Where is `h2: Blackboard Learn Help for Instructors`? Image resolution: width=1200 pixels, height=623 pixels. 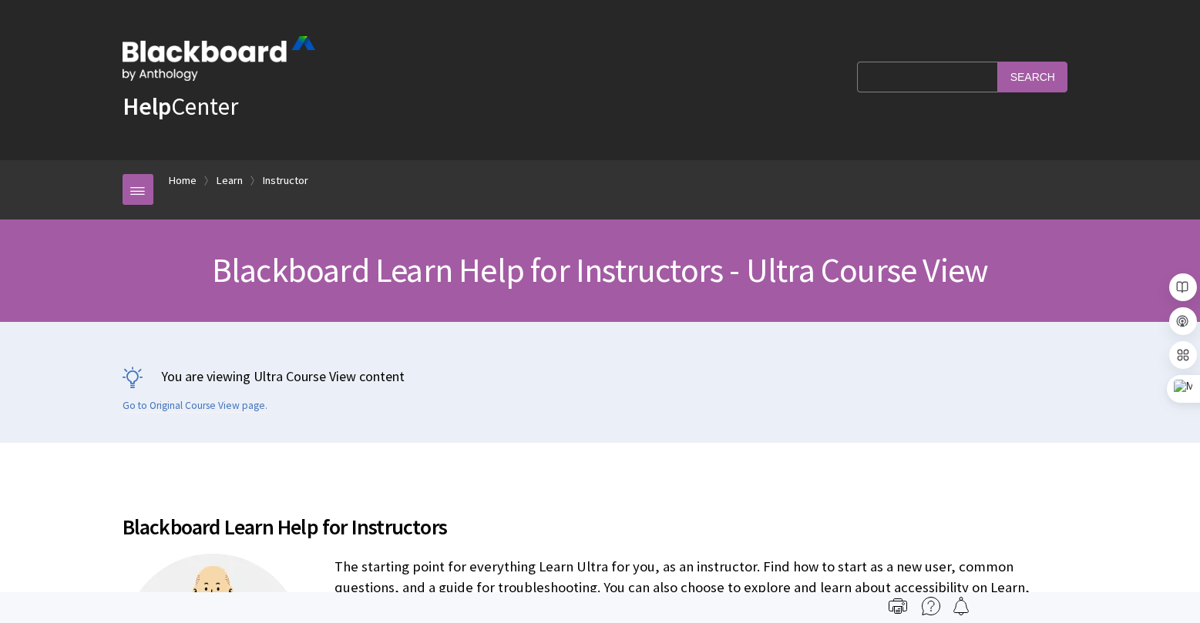 h2: Blackboard Learn Help for Instructors is located at coordinates (600, 518).